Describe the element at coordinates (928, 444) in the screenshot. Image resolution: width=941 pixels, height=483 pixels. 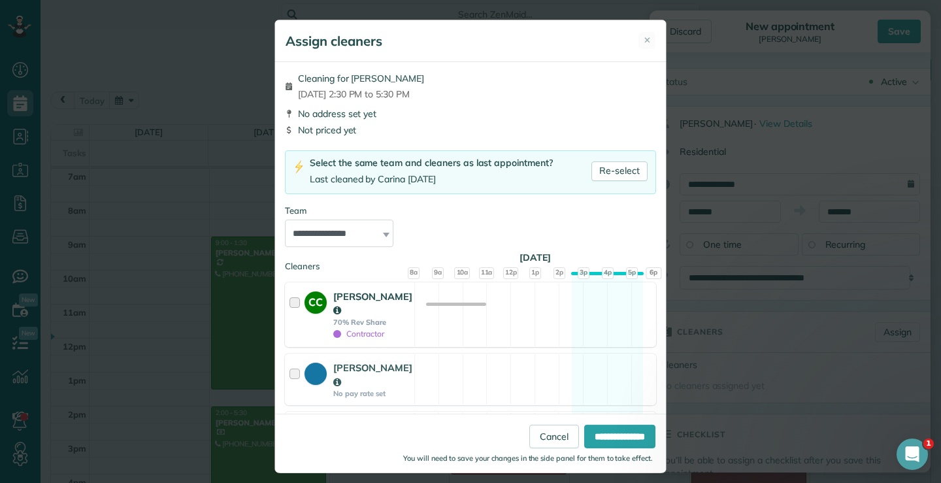
I see `span: 1` at that location.